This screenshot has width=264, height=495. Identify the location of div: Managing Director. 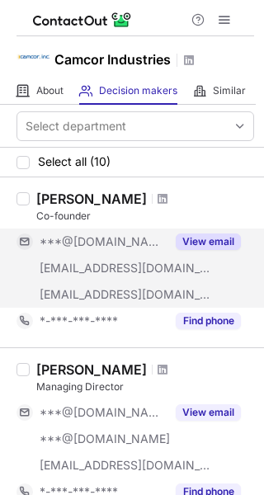
(145, 387).